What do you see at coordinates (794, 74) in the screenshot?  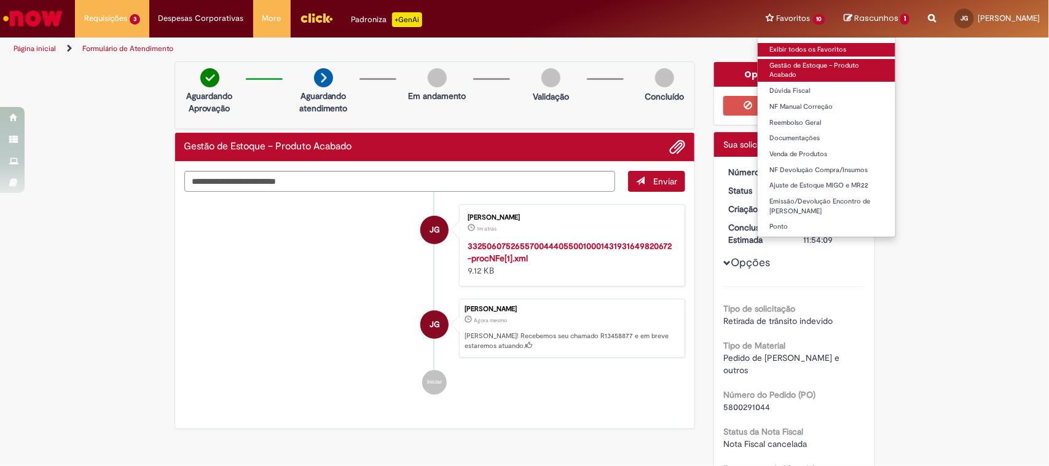 I see `div: Opções do Chamado` at bounding box center [794, 74].